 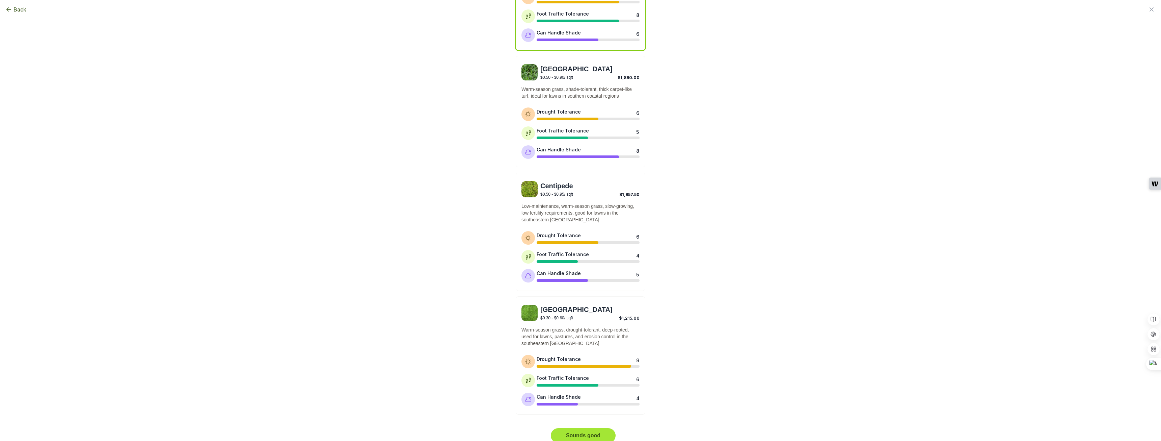 What do you see at coordinates (530, 313) in the screenshot?
I see `img: Bahia sod image` at bounding box center [530, 313].